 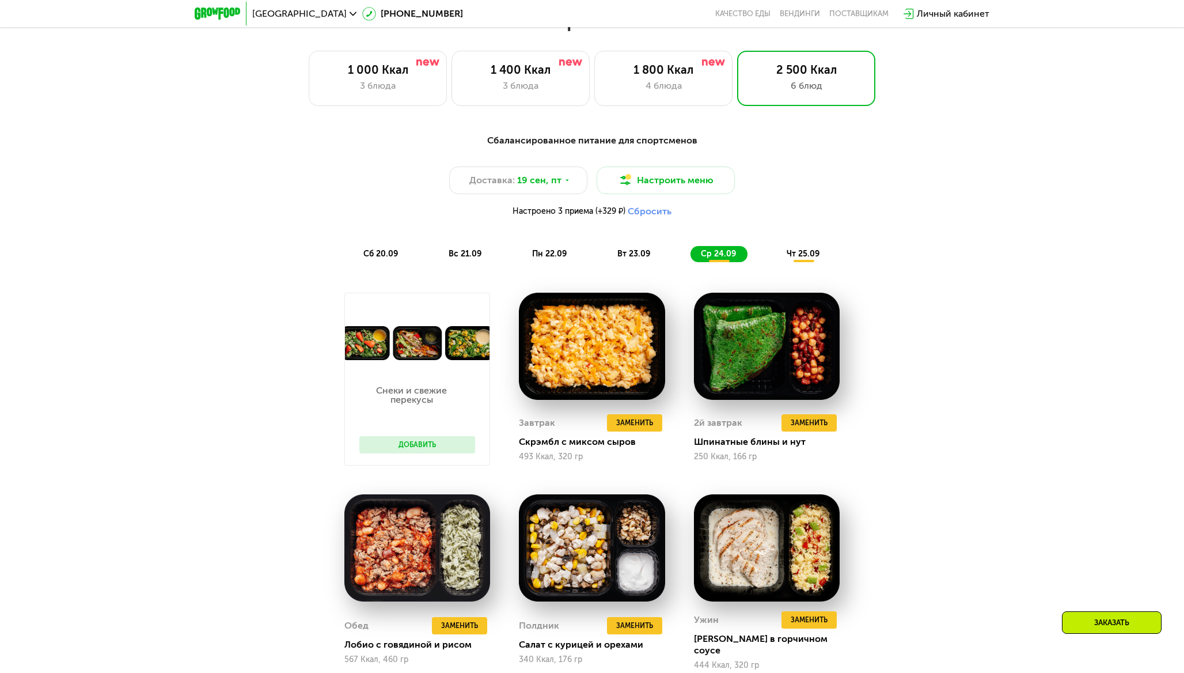 I want to click on div: 6 блюд, so click(x=806, y=86).